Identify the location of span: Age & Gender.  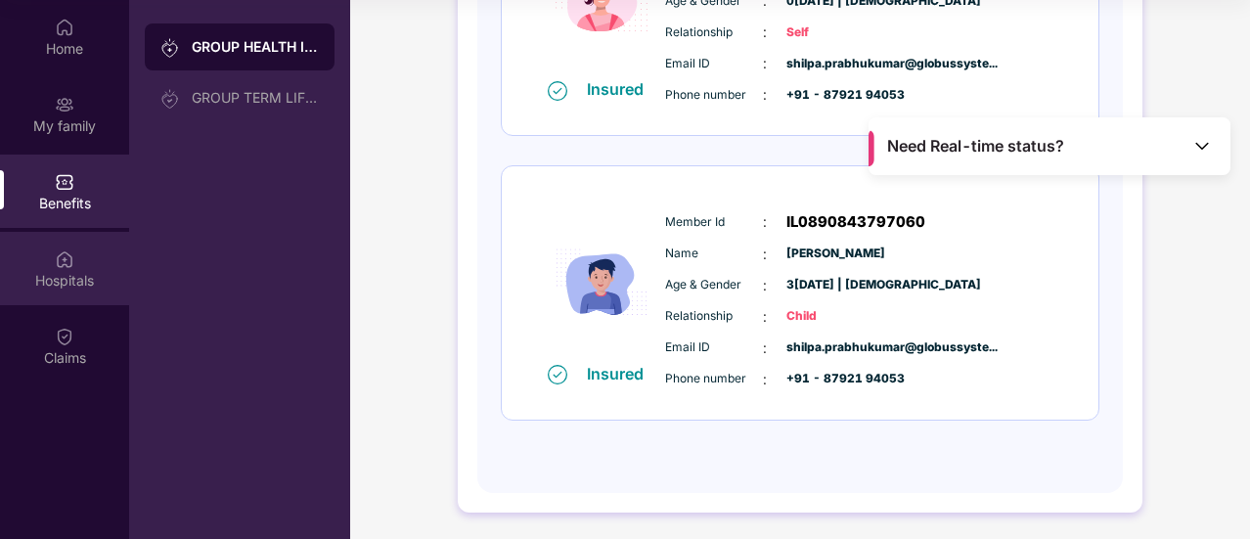
(714, 285).